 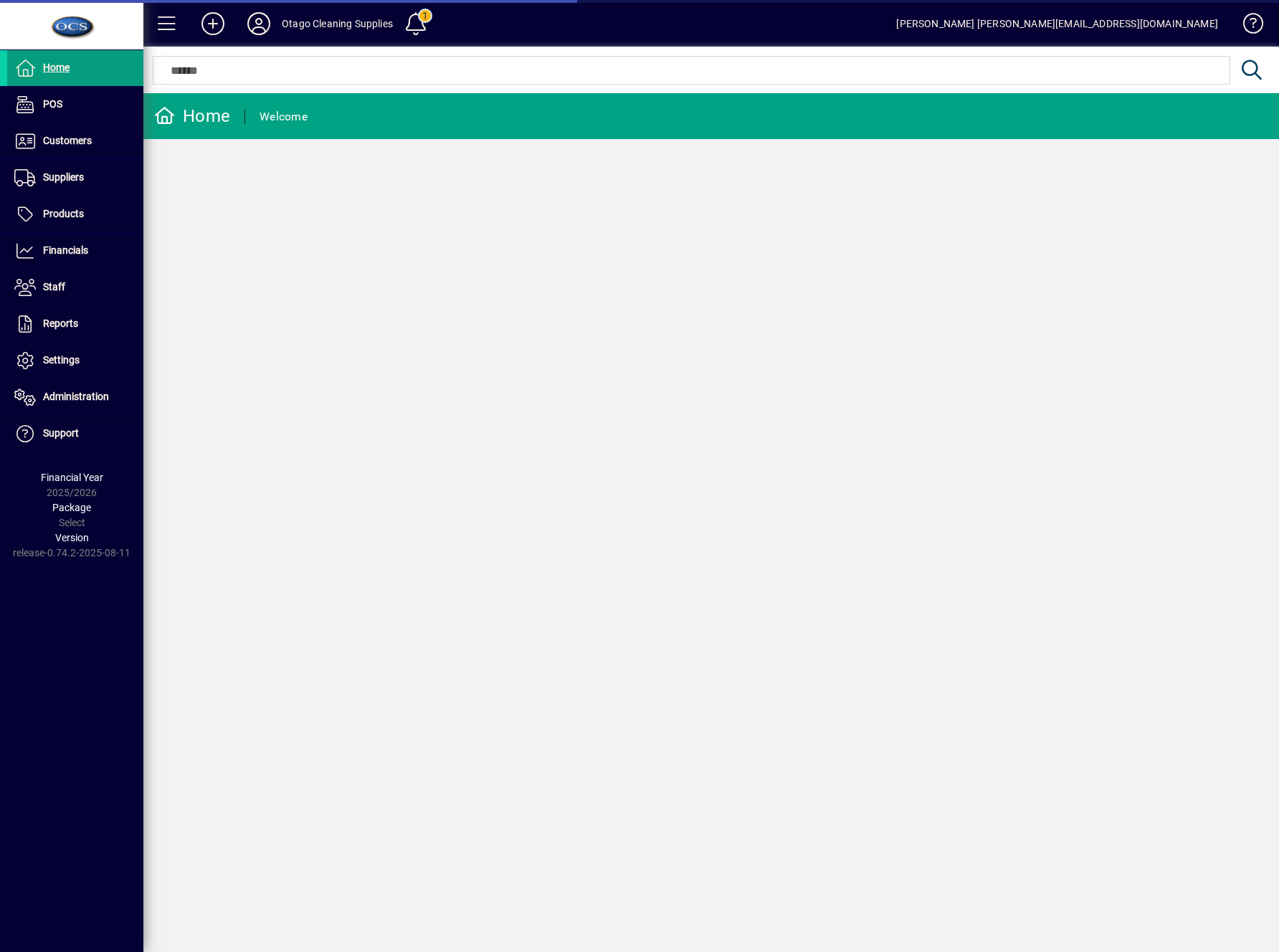 I want to click on span: Financials, so click(x=65, y=250).